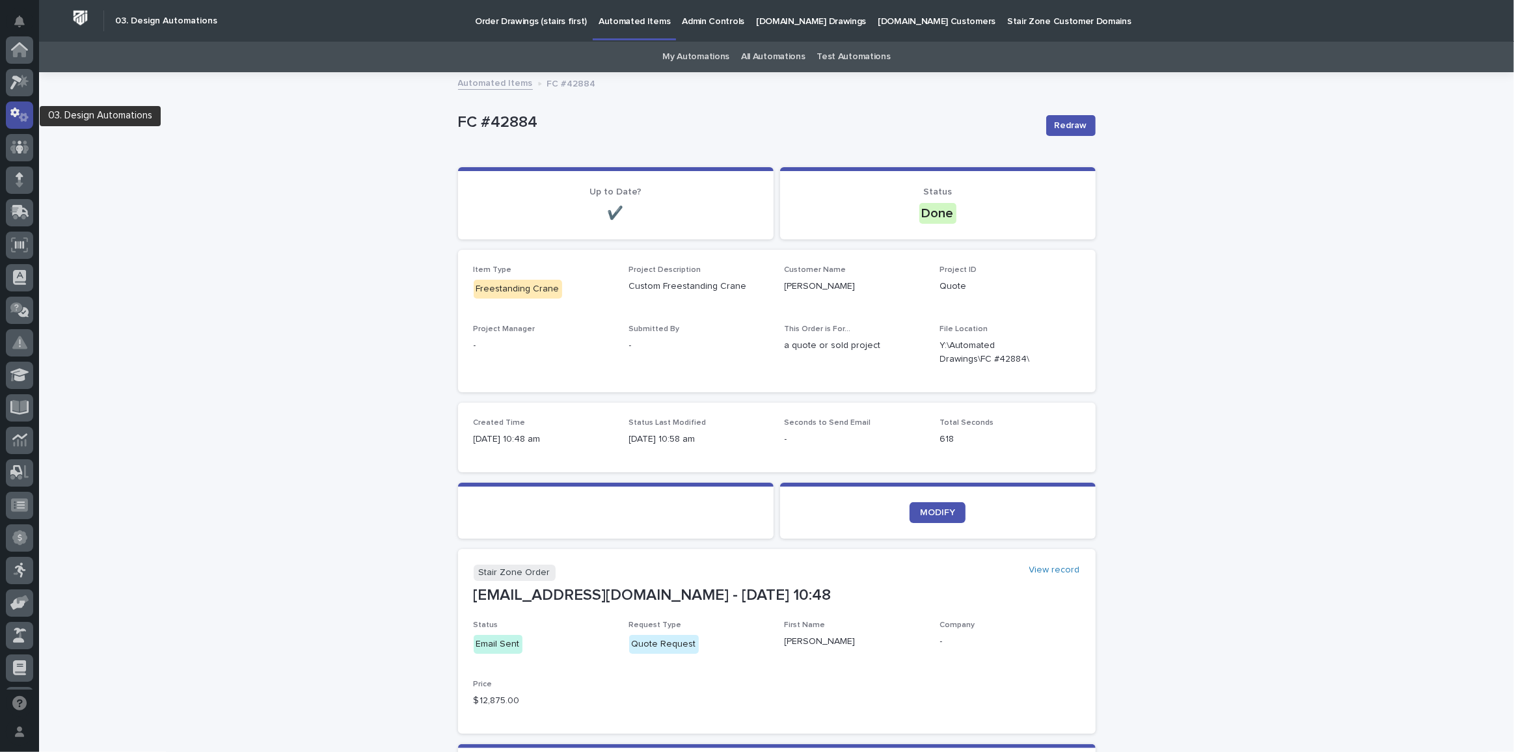 This screenshot has width=1514, height=752. I want to click on img: Stacker, so click(26, 25).